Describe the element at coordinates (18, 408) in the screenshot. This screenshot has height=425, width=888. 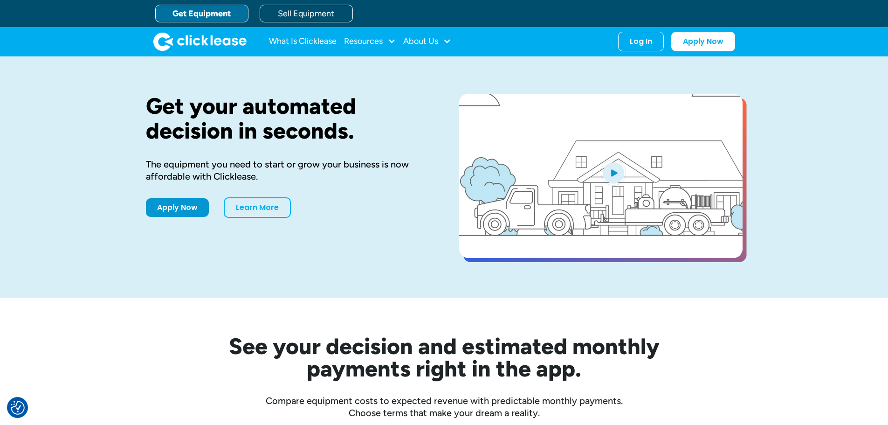
I see `button: Consent Preferences` at that location.